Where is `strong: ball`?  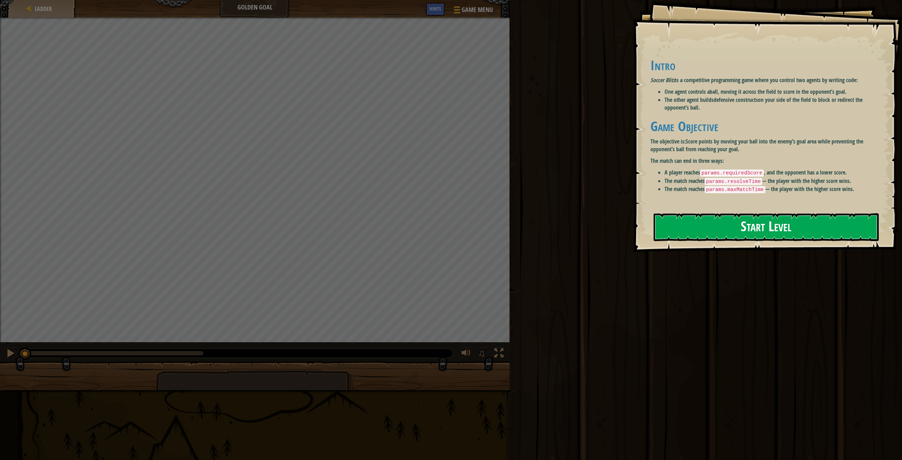 strong: ball is located at coordinates (713, 92).